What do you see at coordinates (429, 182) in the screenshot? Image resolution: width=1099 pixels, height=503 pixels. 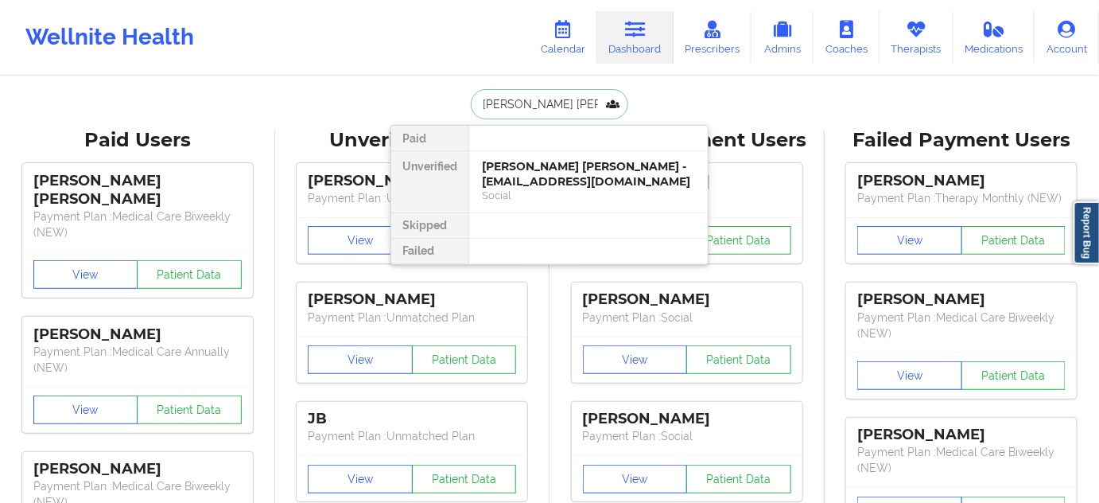 I see `div: Unverified` at bounding box center [429, 182].